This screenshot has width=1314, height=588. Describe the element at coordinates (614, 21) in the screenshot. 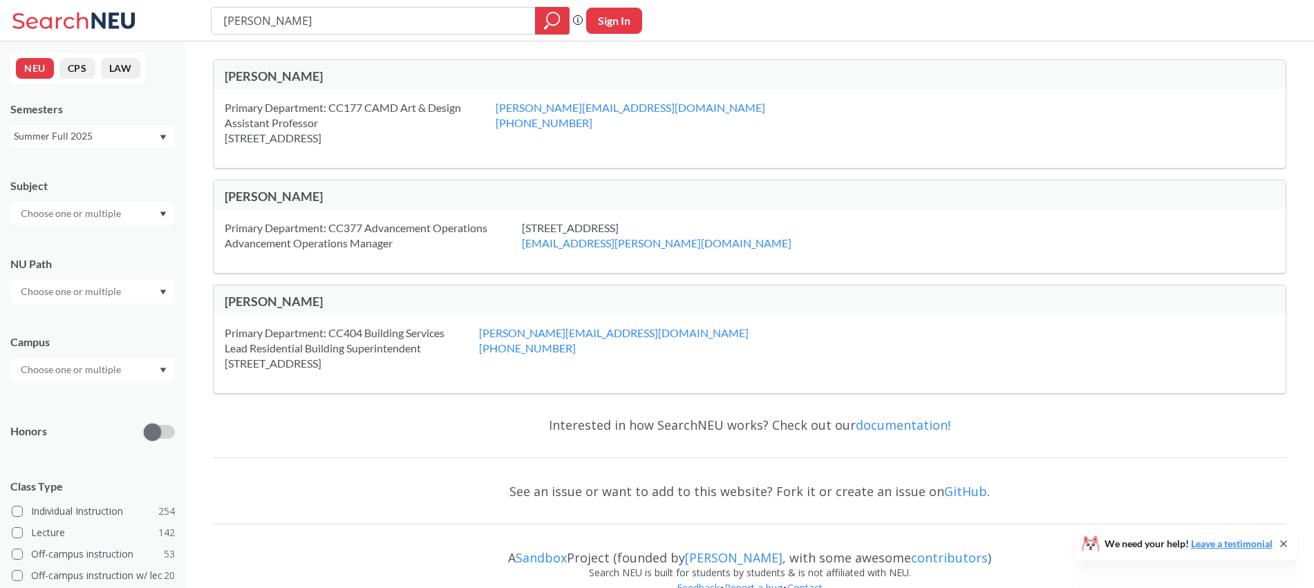

I see `button: Sign In` at that location.